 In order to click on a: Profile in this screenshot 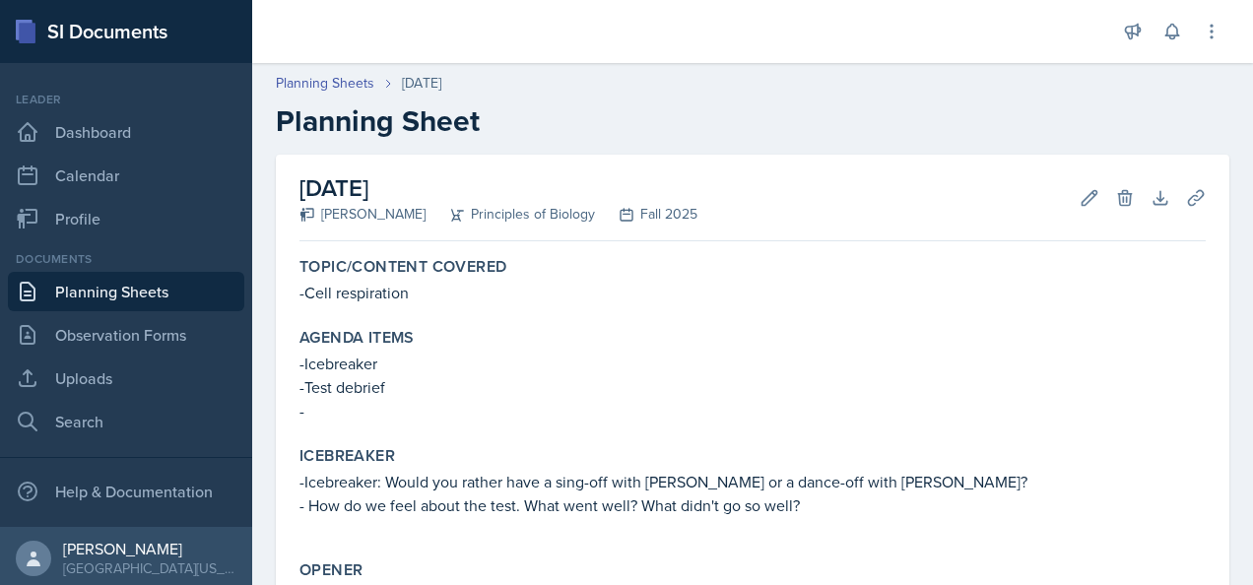, I will do `click(126, 219)`.